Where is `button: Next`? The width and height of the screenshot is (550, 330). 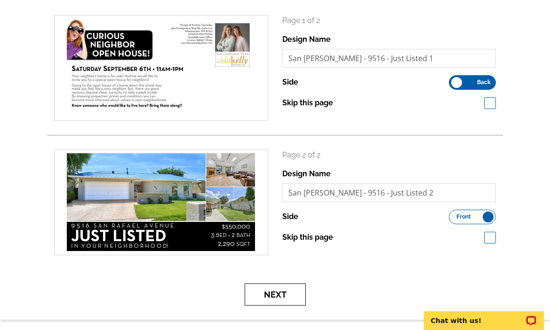 button: Next is located at coordinates (275, 294).